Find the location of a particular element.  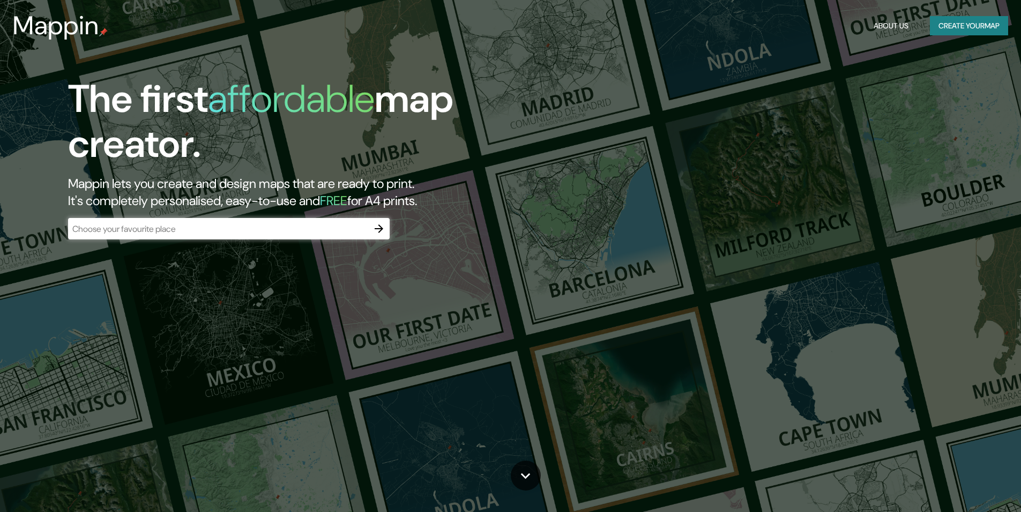

h1: The first map creator. is located at coordinates (323, 126).